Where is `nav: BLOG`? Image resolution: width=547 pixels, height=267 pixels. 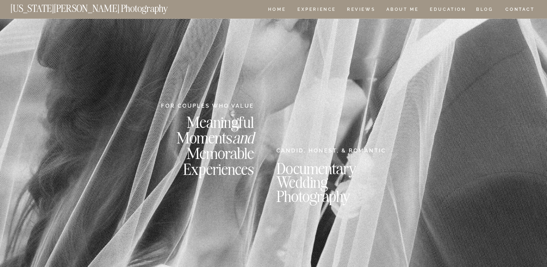 nav: BLOG is located at coordinates (484, 10).